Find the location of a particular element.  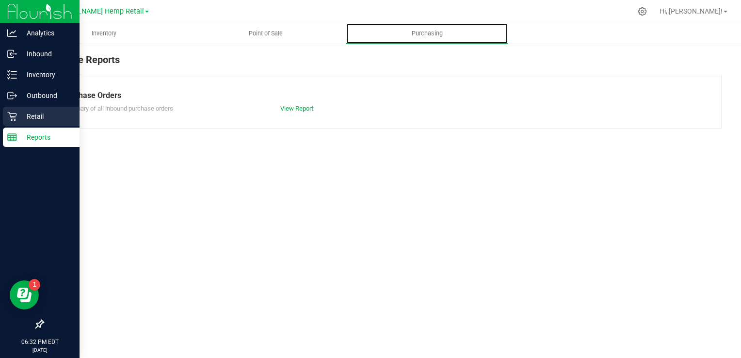

p: Reports is located at coordinates (46, 137).